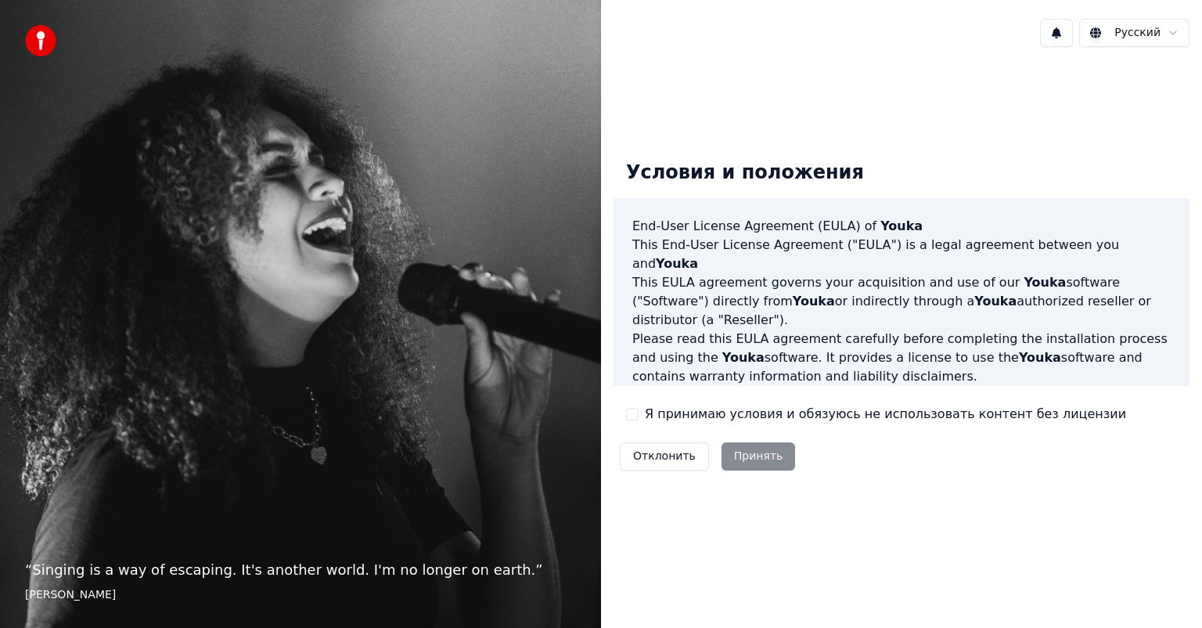 This screenshot has width=1202, height=628. Describe the element at coordinates (885, 414) in the screenshot. I see `label: Я принимаю условия и обязуюсь не использовать контент без лицензии` at that location.